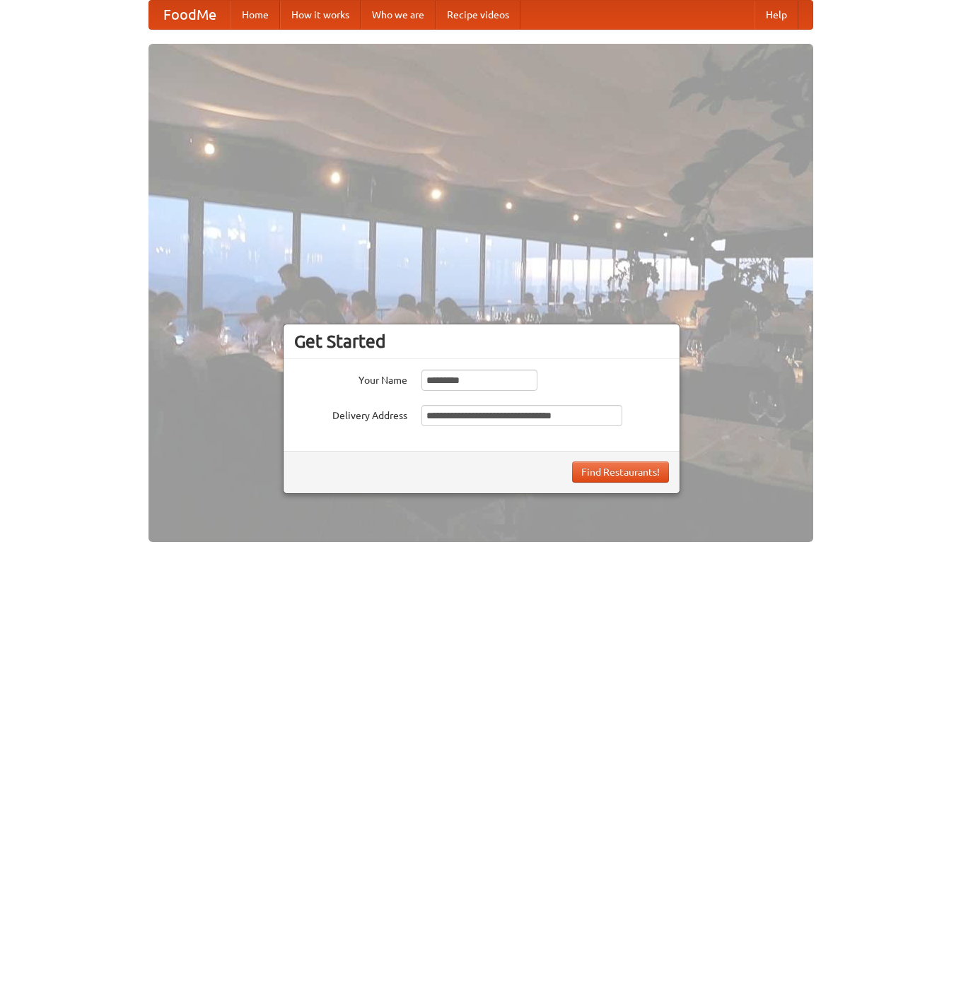 The height and width of the screenshot is (1000, 961). Describe the element at coordinates (255, 15) in the screenshot. I see `a: Home` at that location.